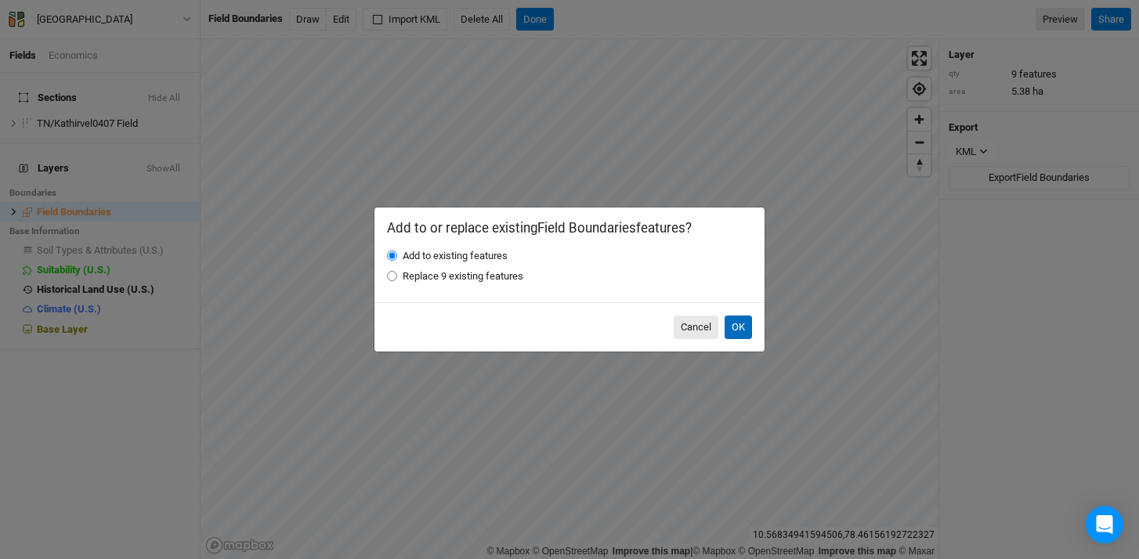  Describe the element at coordinates (738, 328) in the screenshot. I see `button: OK` at that location.